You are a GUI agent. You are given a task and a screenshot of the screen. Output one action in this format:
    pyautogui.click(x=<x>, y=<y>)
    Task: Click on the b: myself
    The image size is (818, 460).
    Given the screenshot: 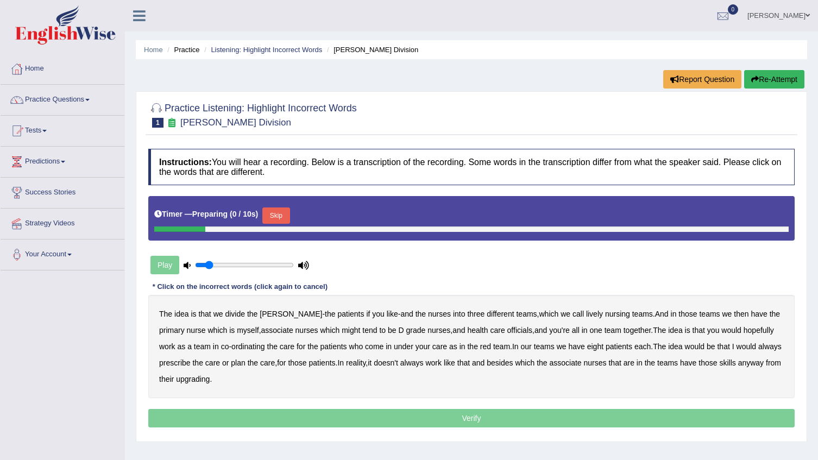 What is the action you would take?
    pyautogui.click(x=248, y=330)
    